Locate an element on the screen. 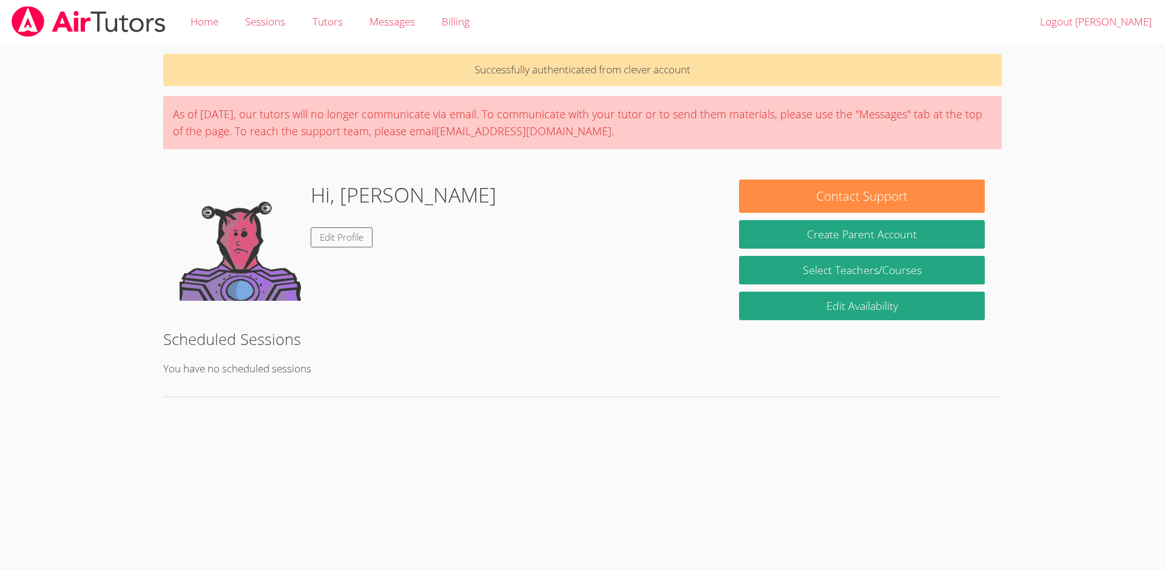 Image resolution: width=1165 pixels, height=570 pixels. span: Messages is located at coordinates (392, 21).